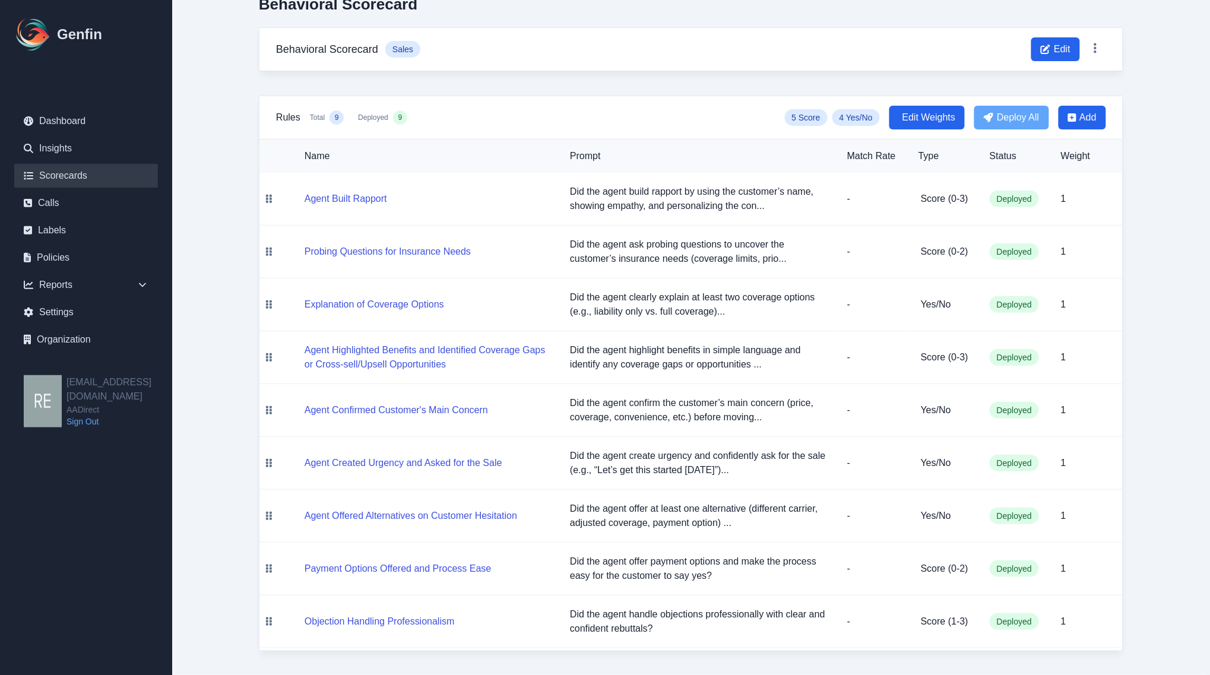 This screenshot has height=675, width=1210. I want to click on p: Did the agent offer at least one alternative (different carrier, adjusted coverage, payment optio..., so click(699, 516).